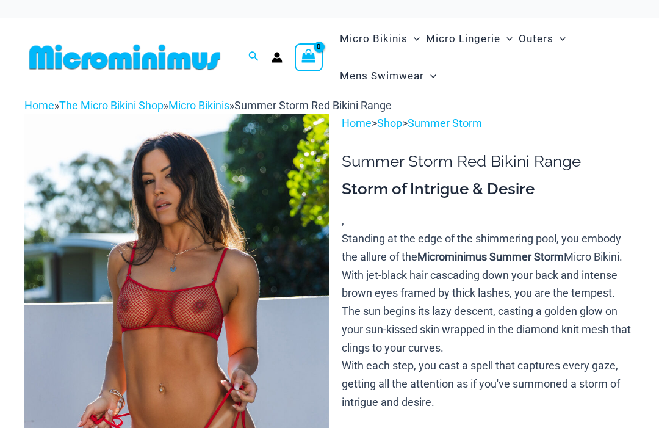  What do you see at coordinates (380, 38) in the screenshot?
I see `a: Micro BikinisMenu ToggleMenu Toggle` at bounding box center [380, 38].